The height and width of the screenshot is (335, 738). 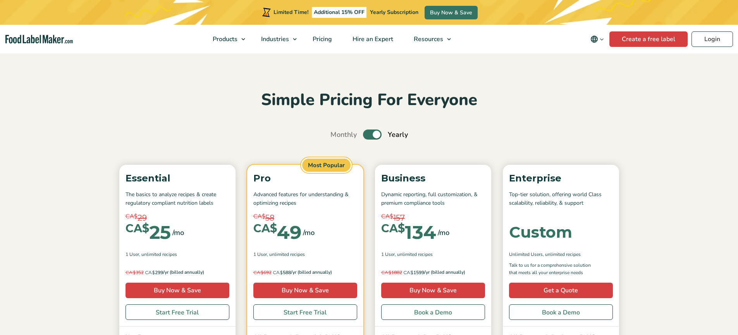 What do you see at coordinates (561, 178) in the screenshot?
I see `p: Enterprise` at bounding box center [561, 178].